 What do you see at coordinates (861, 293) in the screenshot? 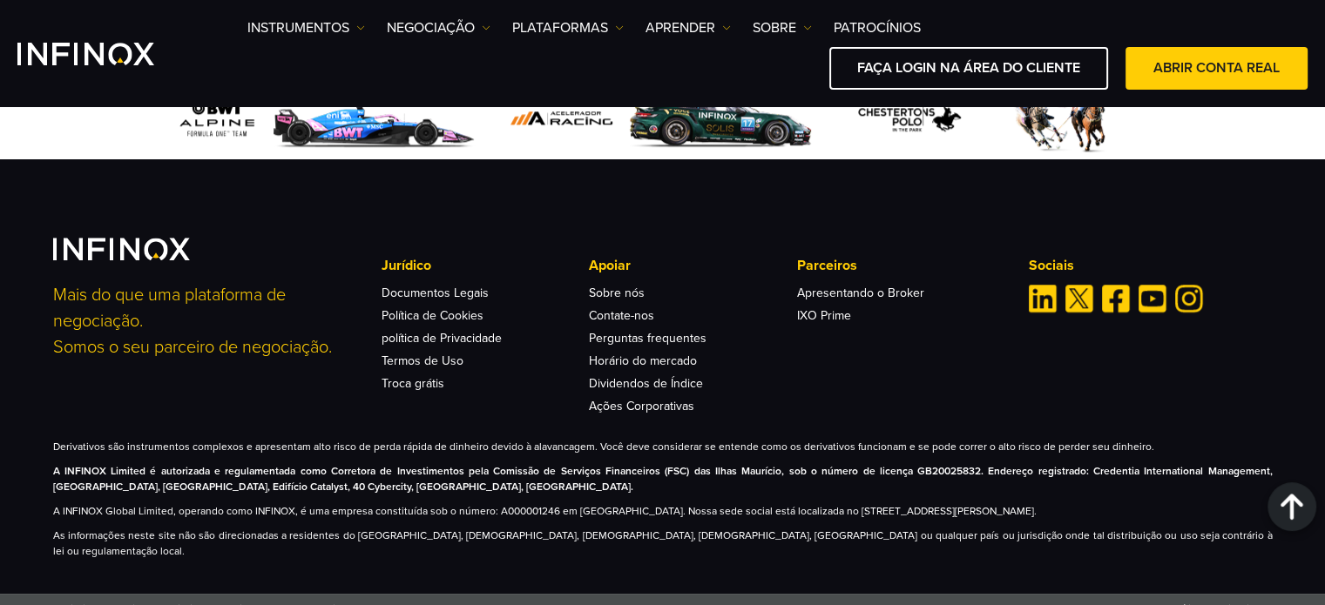
I see `a: Apresentando o Broker` at bounding box center [861, 293].